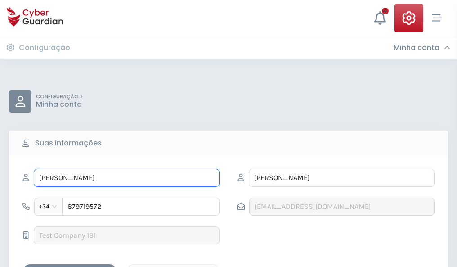 Image resolution: width=457 pixels, height=267 pixels. What do you see at coordinates (416, 48) in the screenshot?
I see `h3: Minha conta` at bounding box center [416, 48].